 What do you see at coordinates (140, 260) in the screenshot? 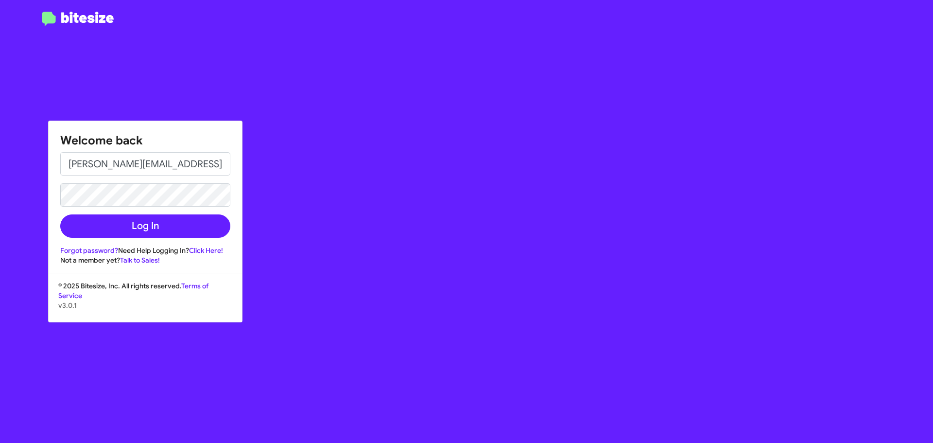
I see `a: Talk to Sales!` at bounding box center [140, 260].